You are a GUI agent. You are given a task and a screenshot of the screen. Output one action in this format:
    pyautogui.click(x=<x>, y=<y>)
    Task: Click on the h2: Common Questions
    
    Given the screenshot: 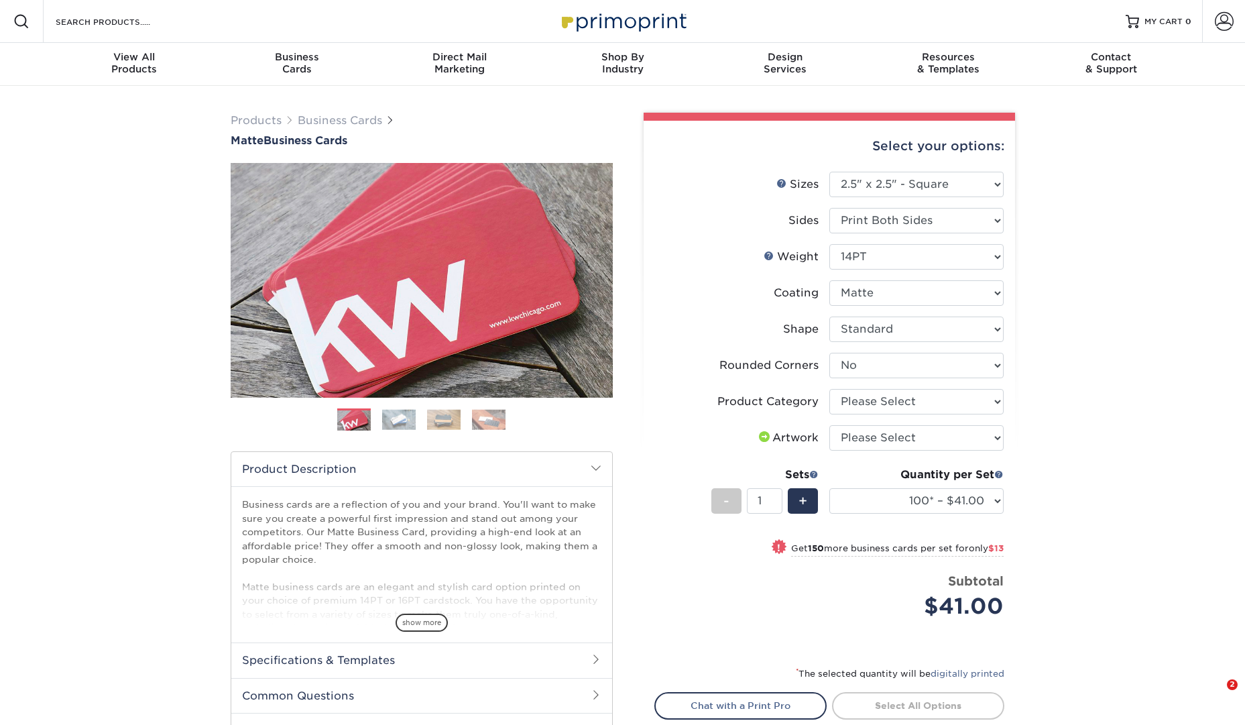 What is the action you would take?
    pyautogui.click(x=422, y=695)
    